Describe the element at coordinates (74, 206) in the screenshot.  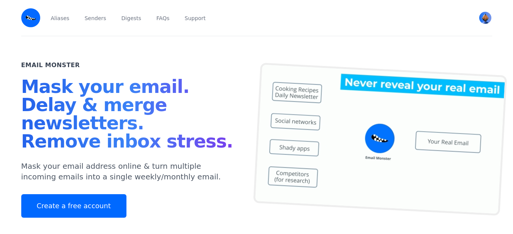
I see `a: Create a free account` at that location.